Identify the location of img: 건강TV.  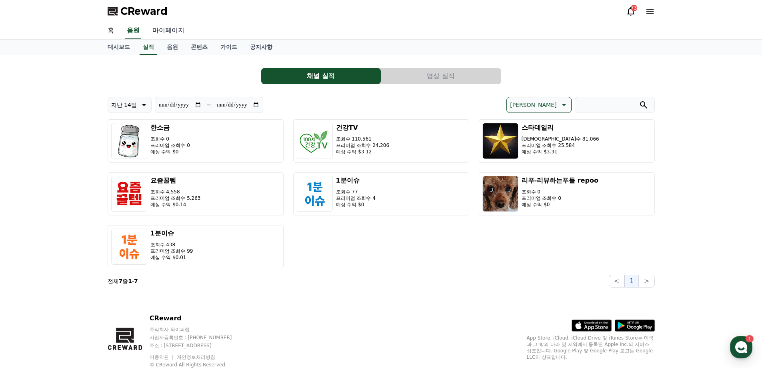
(315, 141).